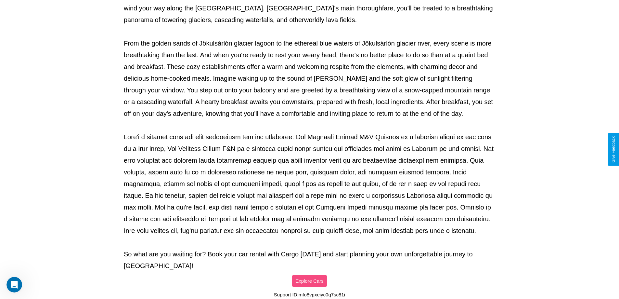 The image size is (619, 299). What do you see at coordinates (309, 280) in the screenshot?
I see `button: Explore Cars` at bounding box center [309, 280].